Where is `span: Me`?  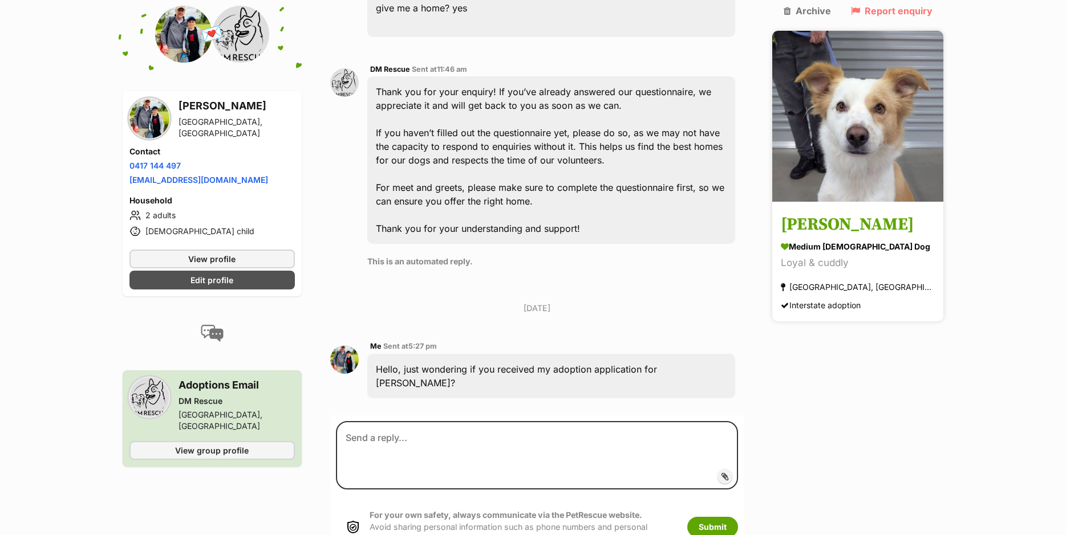 span: Me is located at coordinates (376, 346).